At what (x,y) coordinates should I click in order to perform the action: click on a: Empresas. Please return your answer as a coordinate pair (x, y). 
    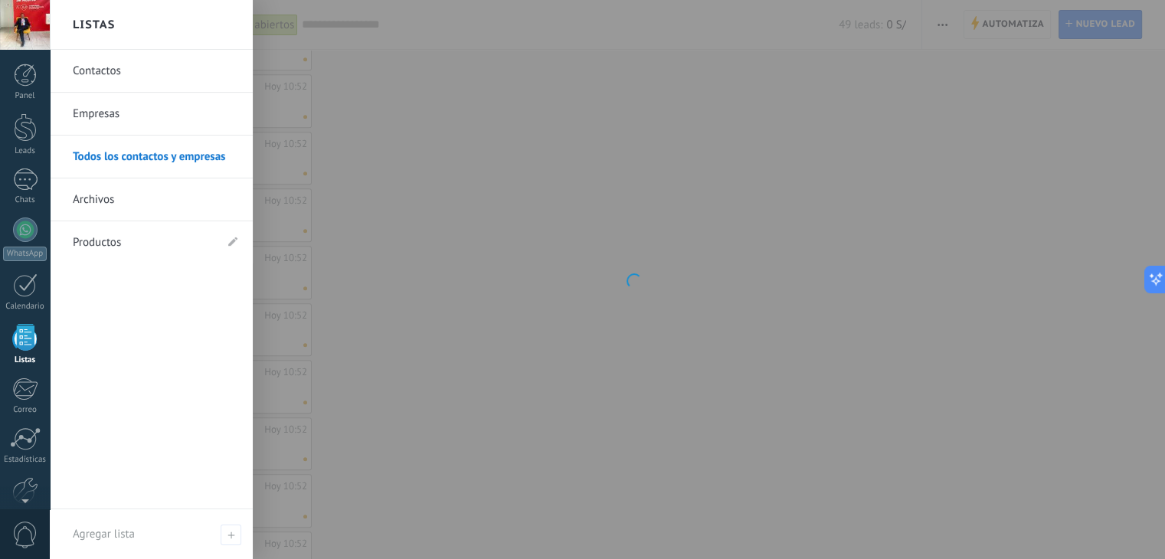
    Looking at the image, I should click on (155, 114).